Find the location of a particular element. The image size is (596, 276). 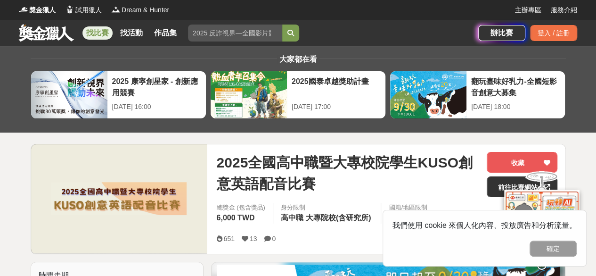

a: 前往比賽網站 is located at coordinates (522, 187).